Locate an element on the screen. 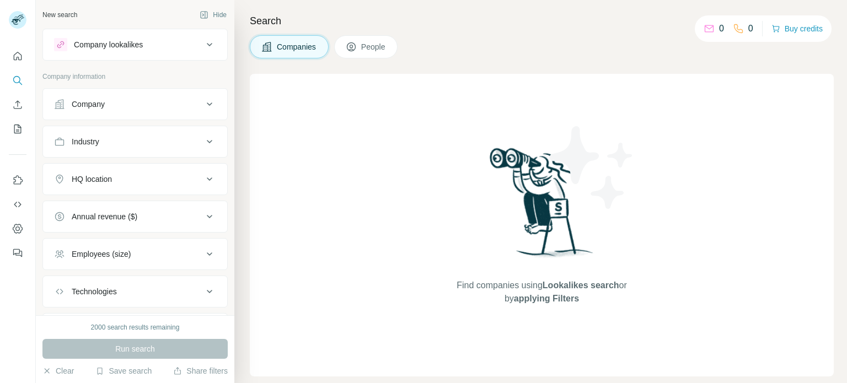  button: Company is located at coordinates (135, 104).